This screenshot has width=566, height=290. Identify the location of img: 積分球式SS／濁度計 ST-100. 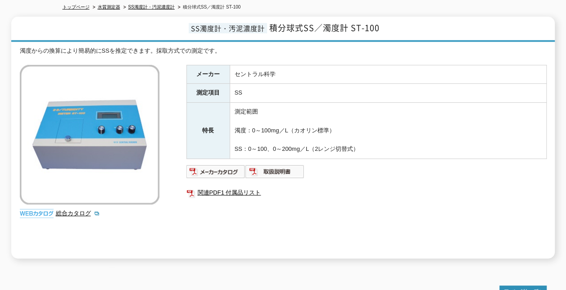
(90, 135).